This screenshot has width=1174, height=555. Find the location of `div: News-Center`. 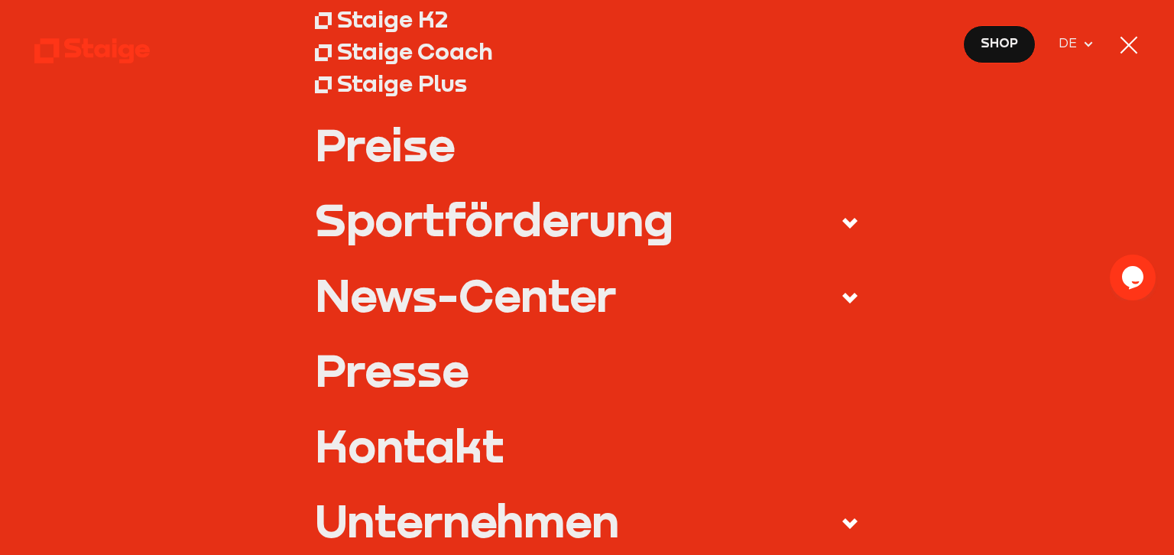

div: News-Center is located at coordinates (466, 294).